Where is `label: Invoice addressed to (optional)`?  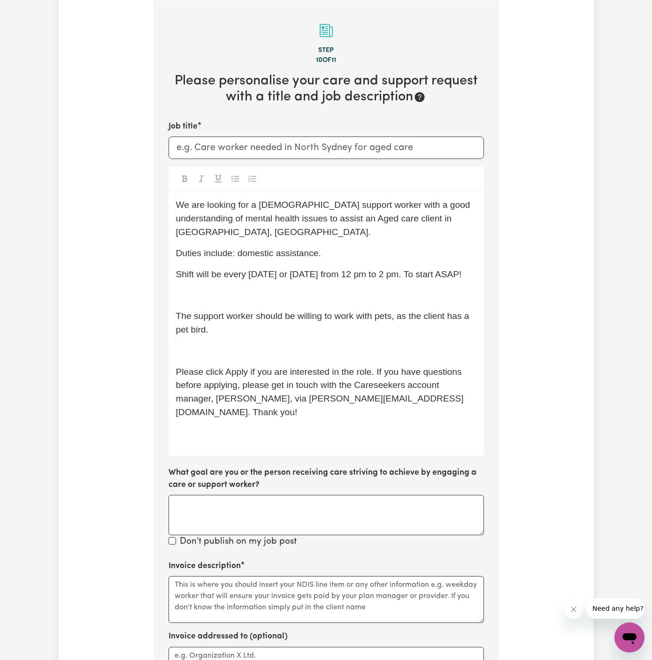
label: Invoice addressed to (optional) is located at coordinates (228, 637).